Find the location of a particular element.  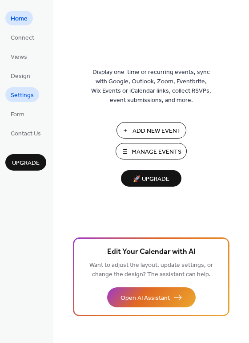

button: Add New Event is located at coordinates (151, 130).